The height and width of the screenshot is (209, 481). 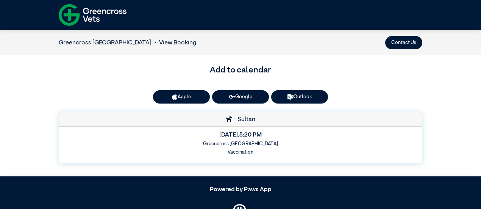 What do you see at coordinates (240, 152) in the screenshot?
I see `h6: Vaccination` at bounding box center [240, 152].